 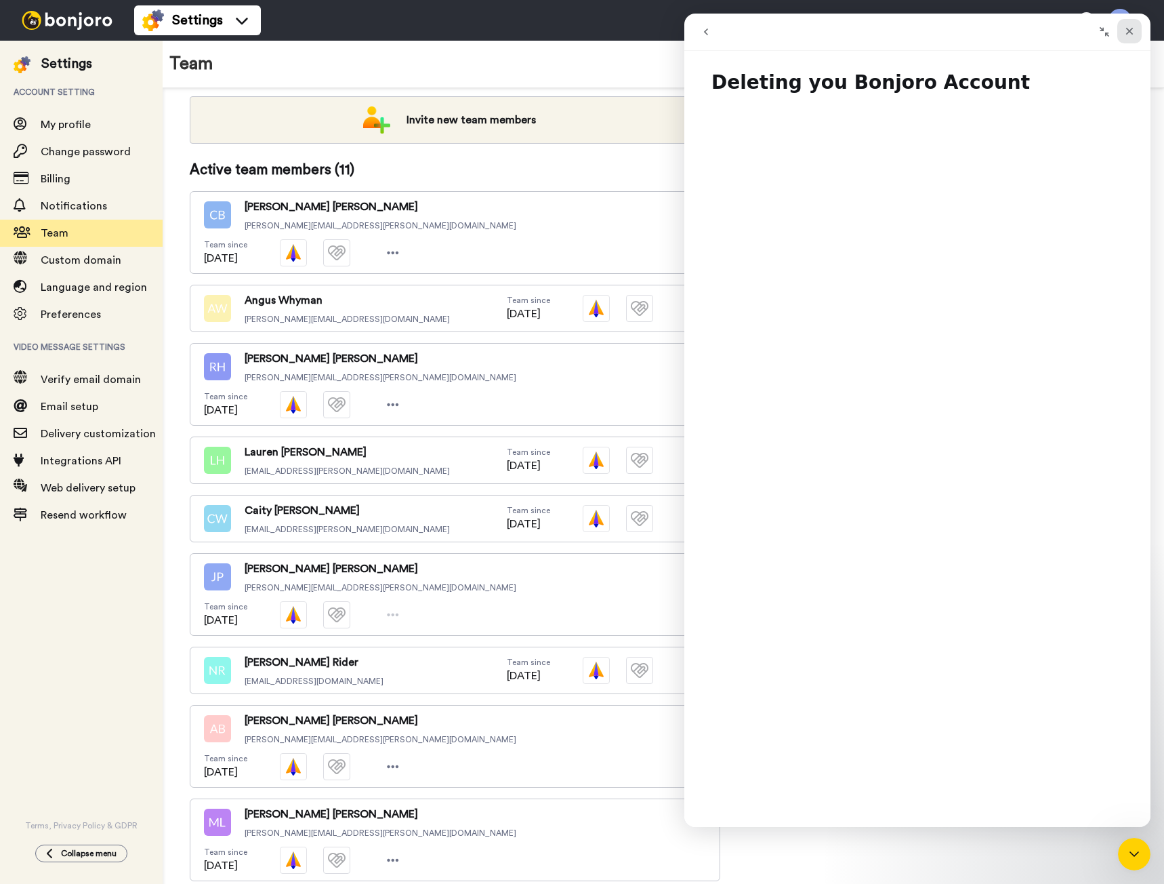 What do you see at coordinates (218, 518) in the screenshot?
I see `img: cw.png` at bounding box center [218, 518].